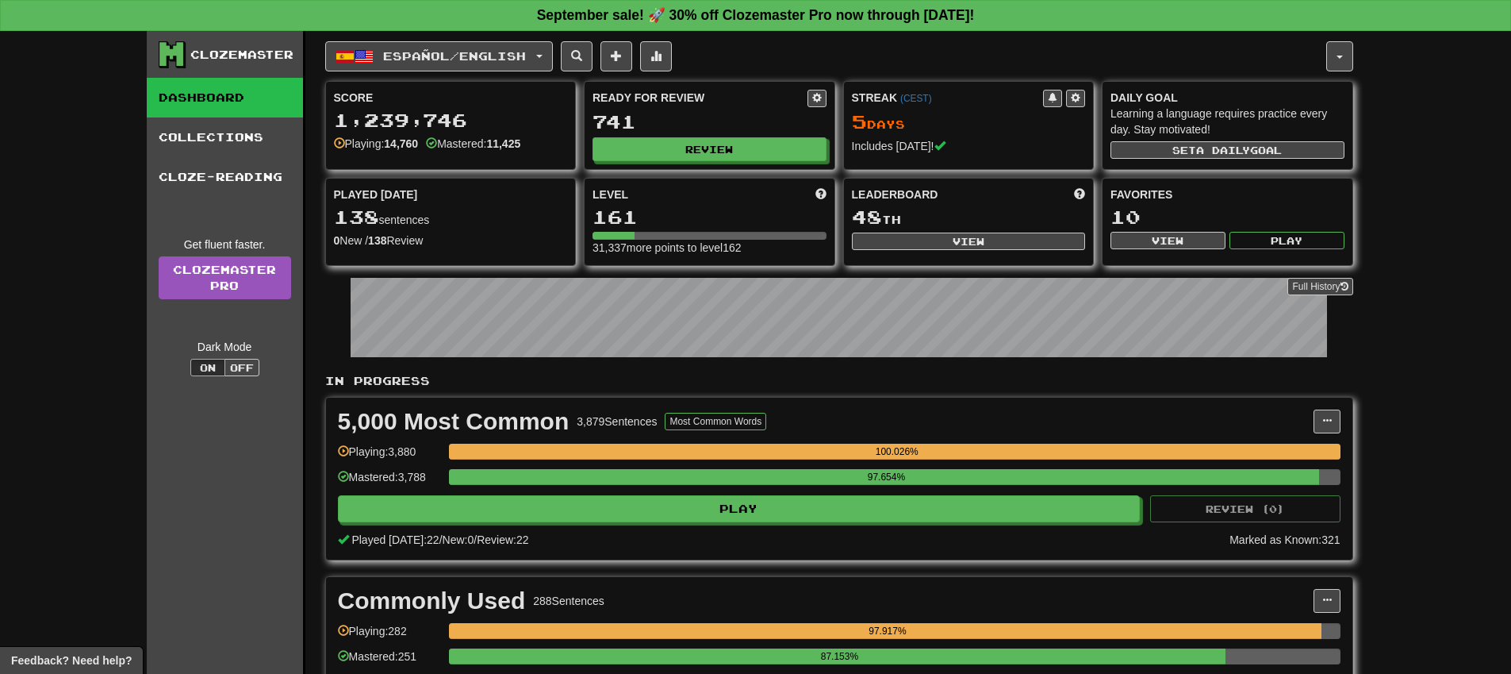 This screenshot has height=674, width=1511. I want to click on span: 5, so click(859, 121).